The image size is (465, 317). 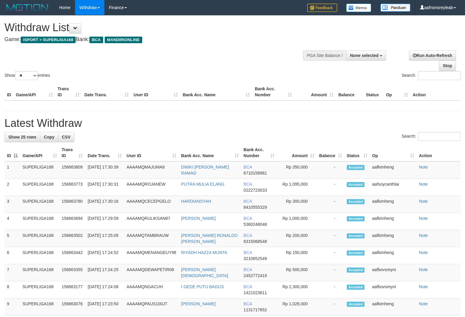 What do you see at coordinates (22, 137) in the screenshot?
I see `span: Show 25 rows` at bounding box center [22, 137].